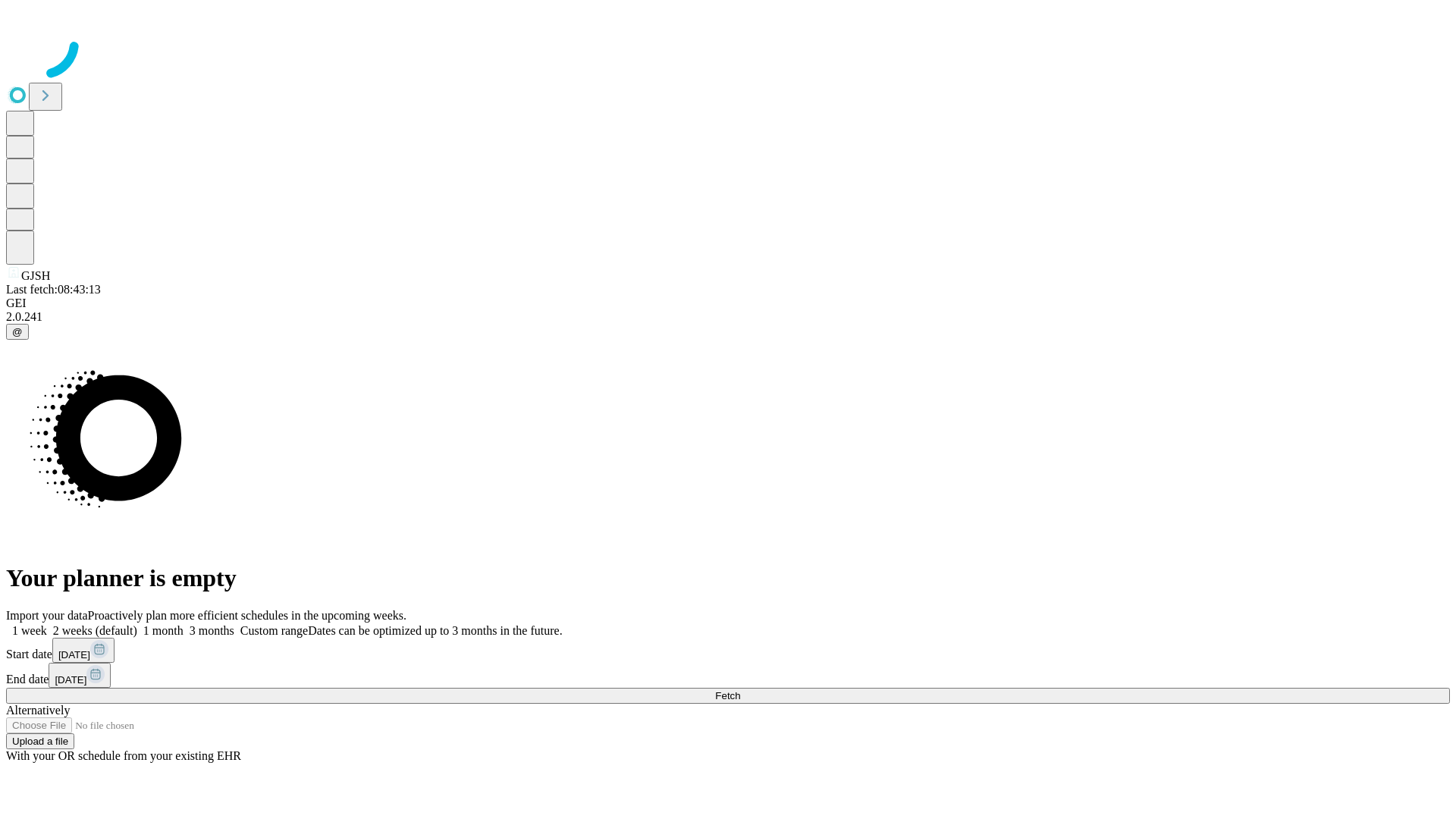  Describe the element at coordinates (728, 578) in the screenshot. I see `h1: Your planner is empty` at that location.